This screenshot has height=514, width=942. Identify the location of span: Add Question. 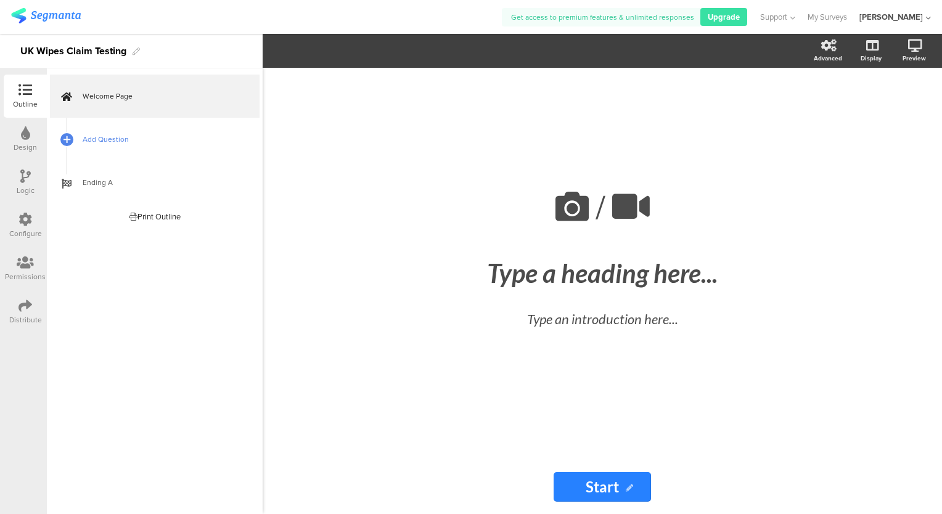
(161, 139).